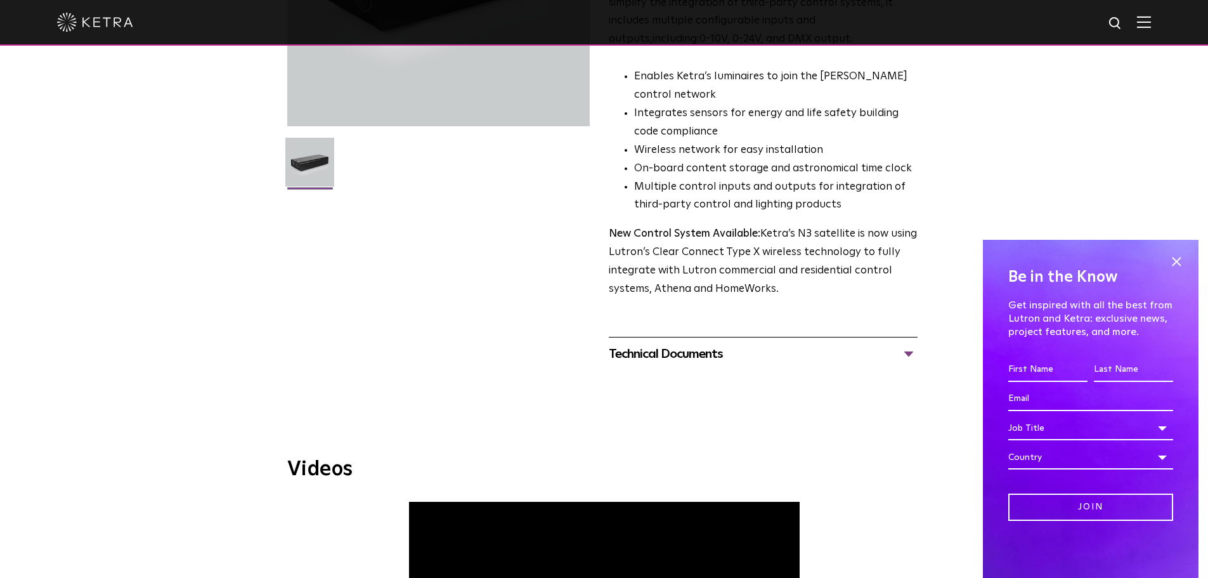 The width and height of the screenshot is (1208, 578). I want to click on p: Ketra’s N3 satellite is now using Lutron’s Clear Connect Type X wireless technology to fully inte..., so click(763, 262).